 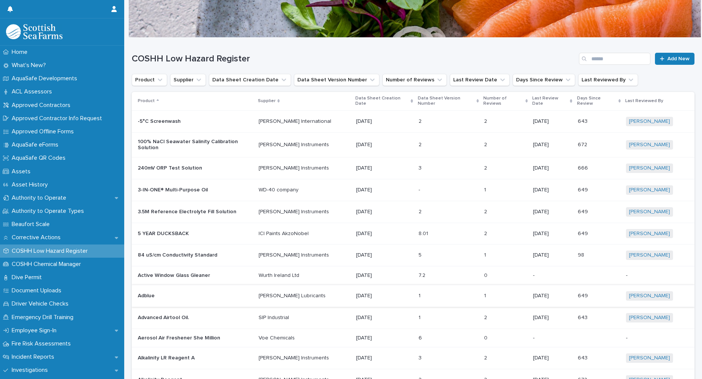 What do you see at coordinates (51, 251) in the screenshot?
I see `p: COSHH Low Hazard Register` at bounding box center [51, 251].